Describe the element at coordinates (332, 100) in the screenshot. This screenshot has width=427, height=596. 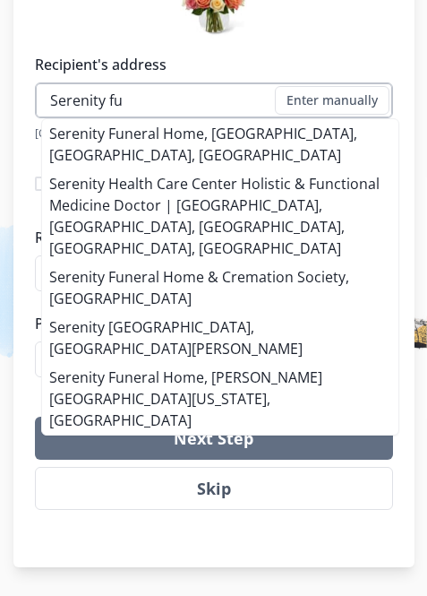
I see `button: Enter manually` at that location.